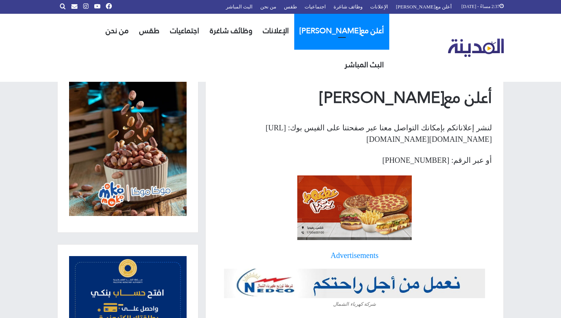 The image size is (561, 318). What do you see at coordinates (364, 65) in the screenshot?
I see `a: البث المباشر` at bounding box center [364, 65].